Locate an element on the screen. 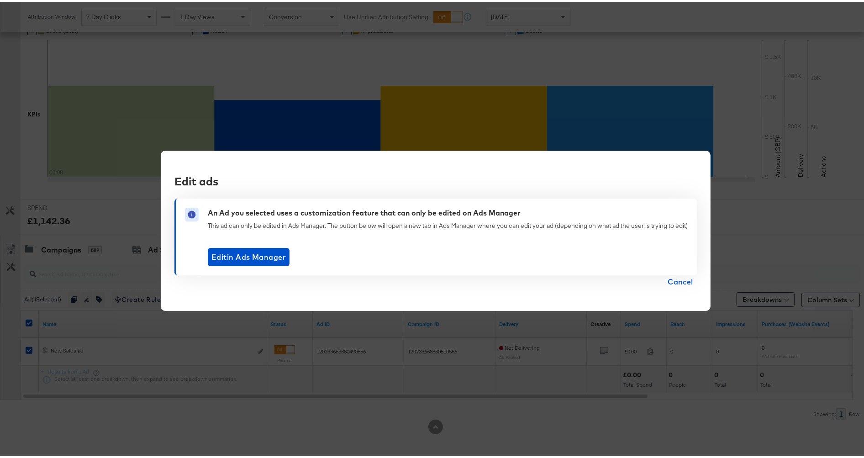 This screenshot has width=864, height=458. button: Editin Ads Manager is located at coordinates (248, 255).